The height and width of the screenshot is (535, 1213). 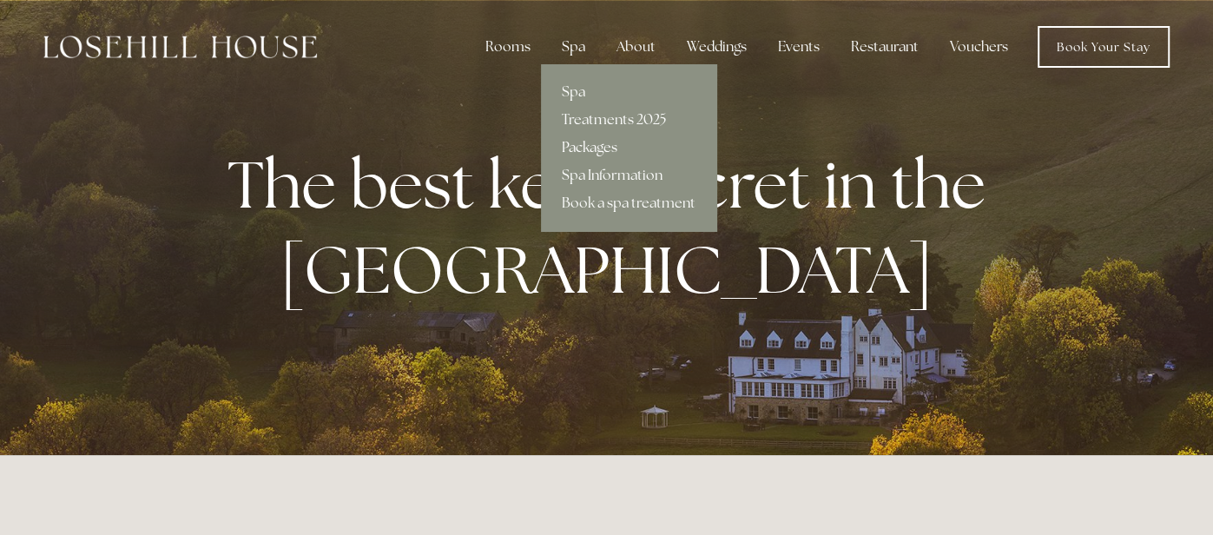 I want to click on div: Events, so click(x=799, y=47).